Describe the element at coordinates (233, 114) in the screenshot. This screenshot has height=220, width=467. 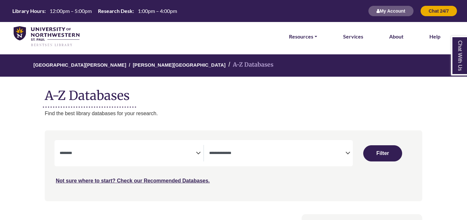
I see `p: Find the best library databases for your research.` at that location.